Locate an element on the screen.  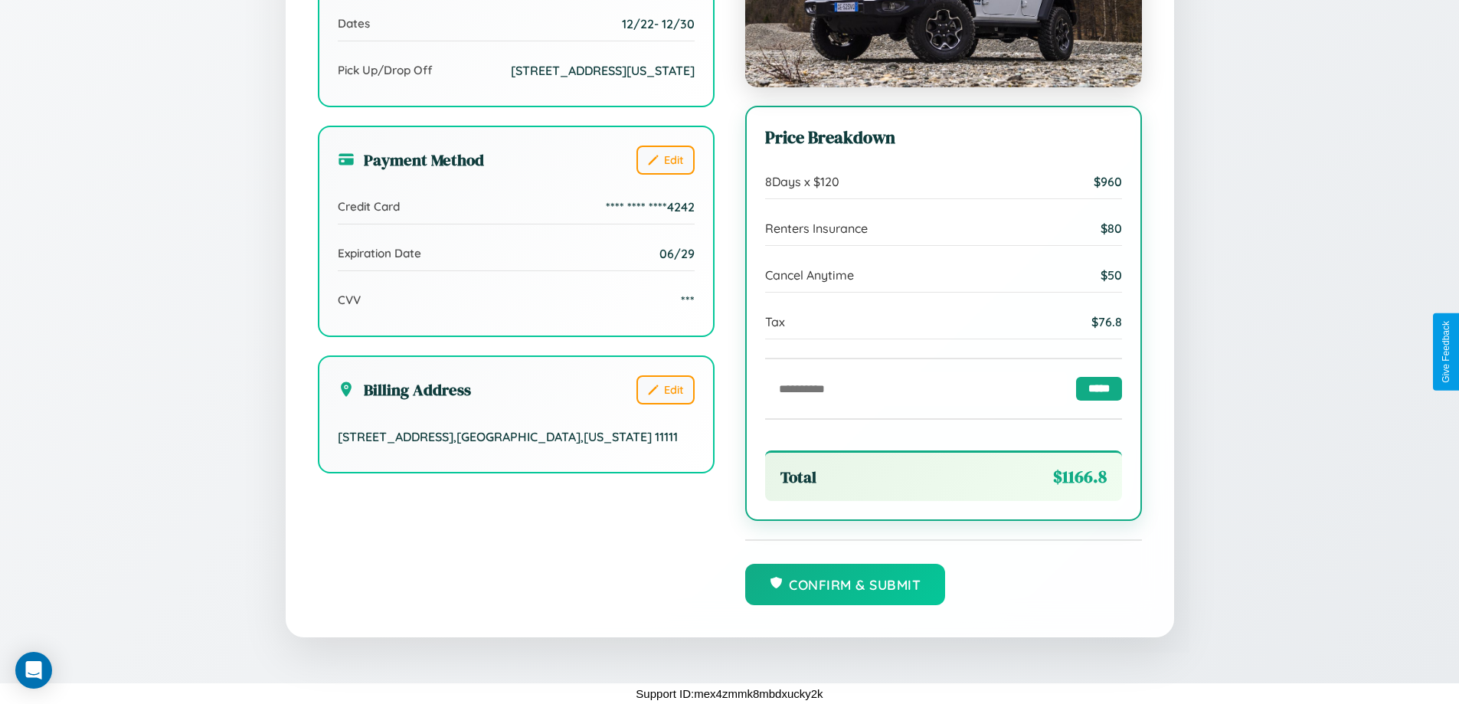
span: Cancel Anytime is located at coordinates (810, 275).